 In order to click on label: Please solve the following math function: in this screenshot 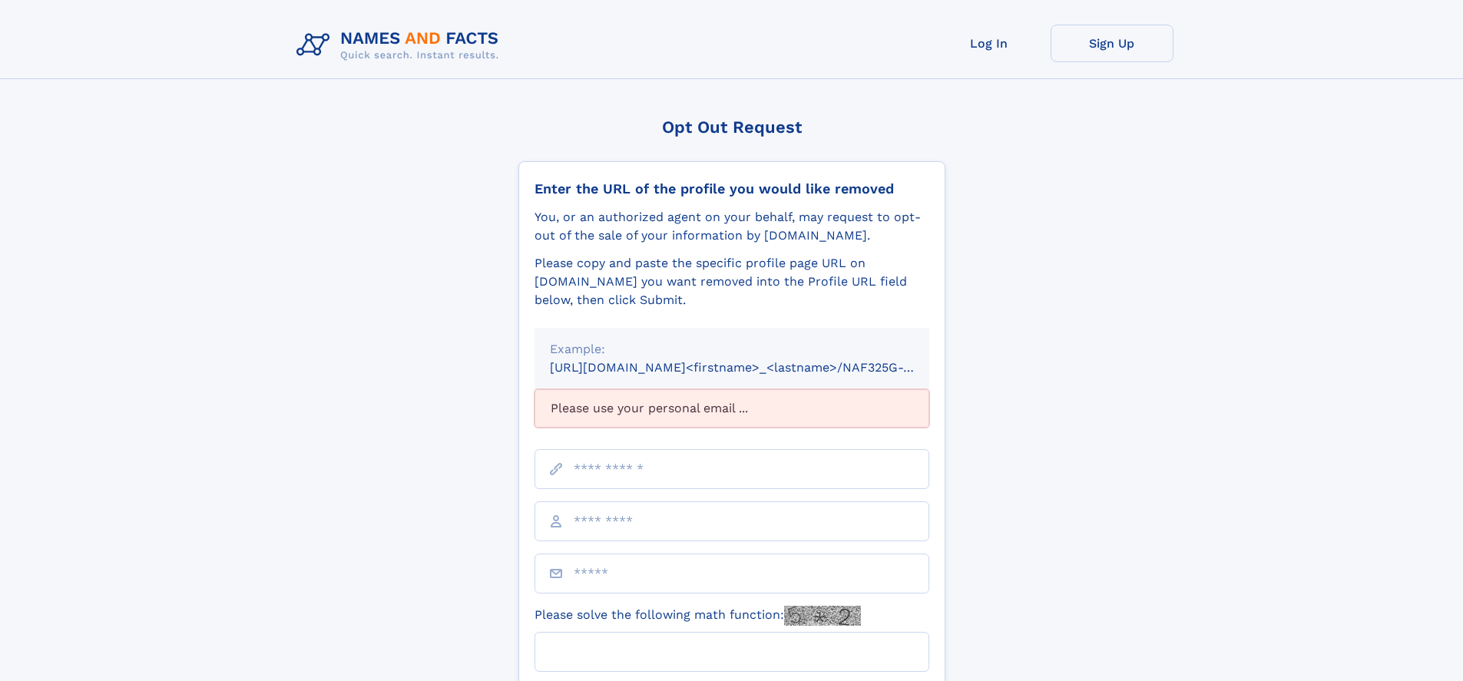, I will do `click(697, 616)`.